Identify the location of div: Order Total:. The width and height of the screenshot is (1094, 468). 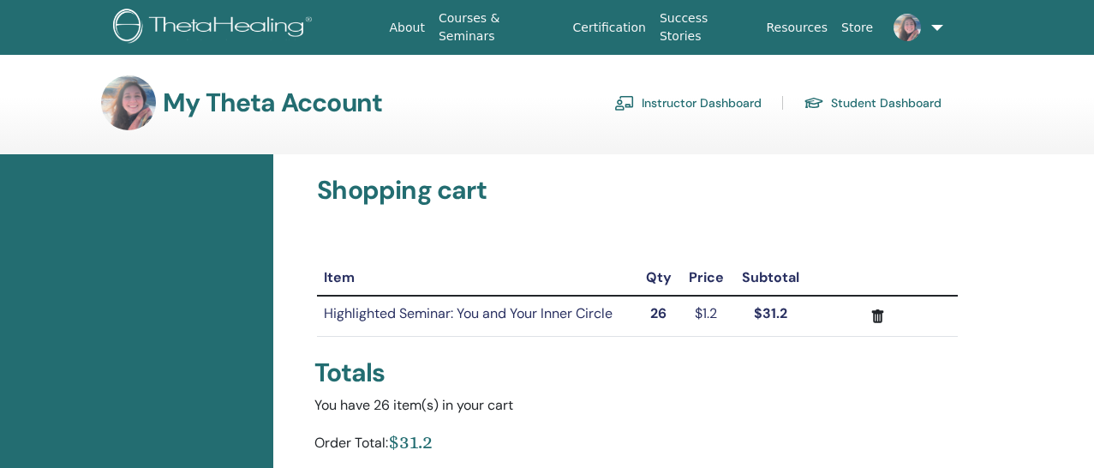
(351, 445).